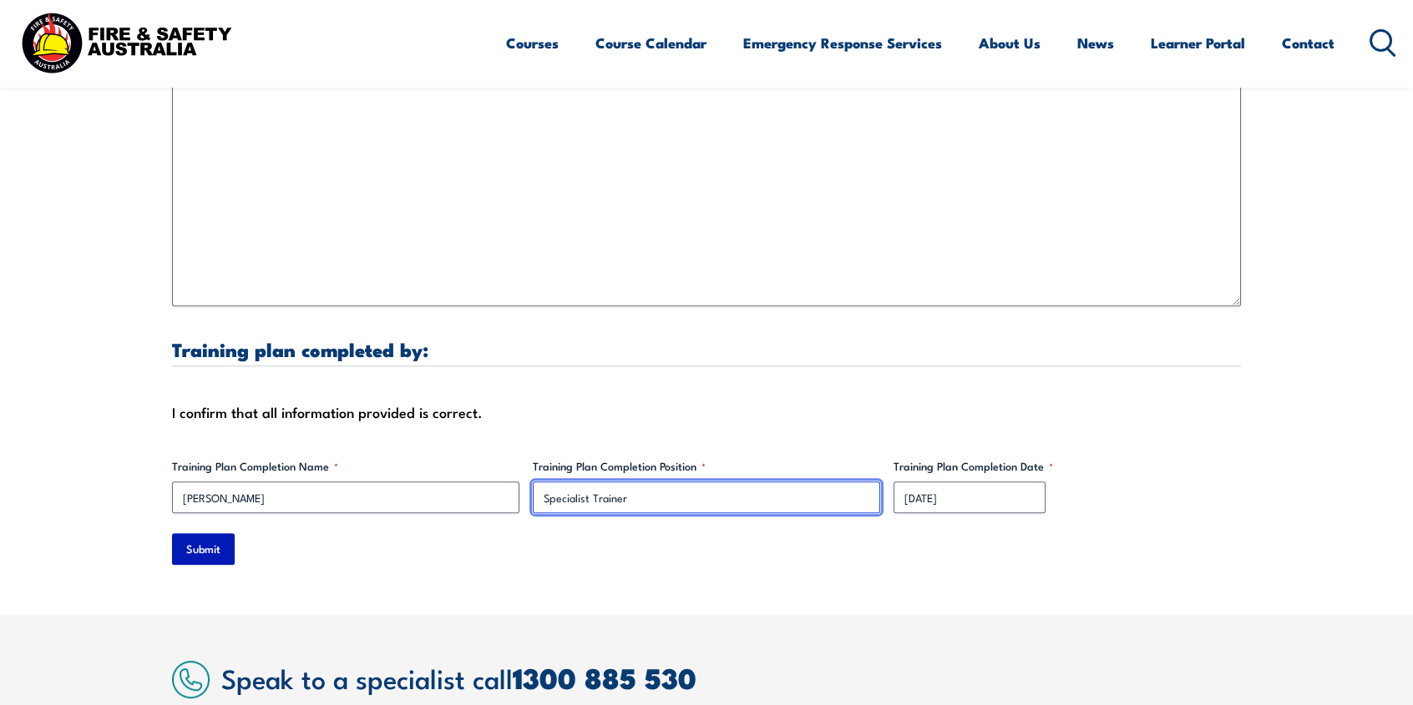  Describe the element at coordinates (650, 43) in the screenshot. I see `a: Course Calendar` at that location.